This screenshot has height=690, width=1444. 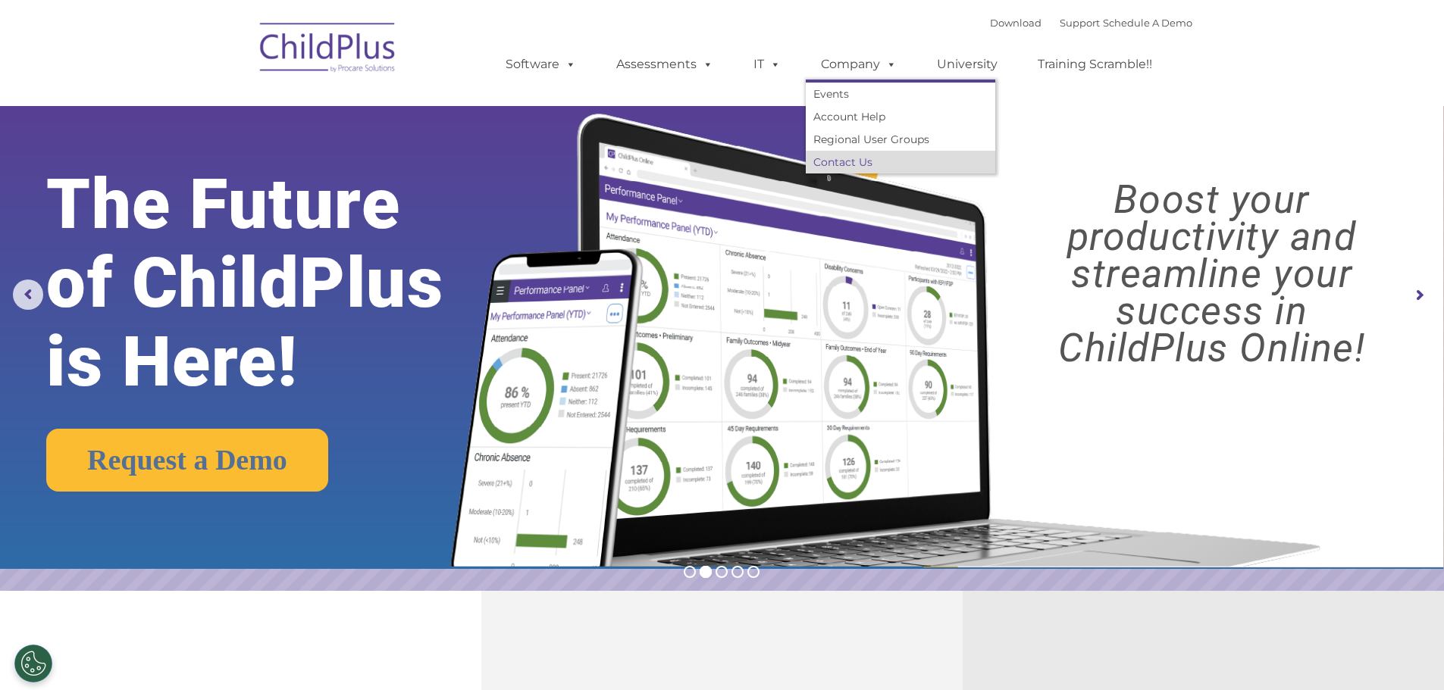 I want to click on a: Events, so click(x=900, y=94).